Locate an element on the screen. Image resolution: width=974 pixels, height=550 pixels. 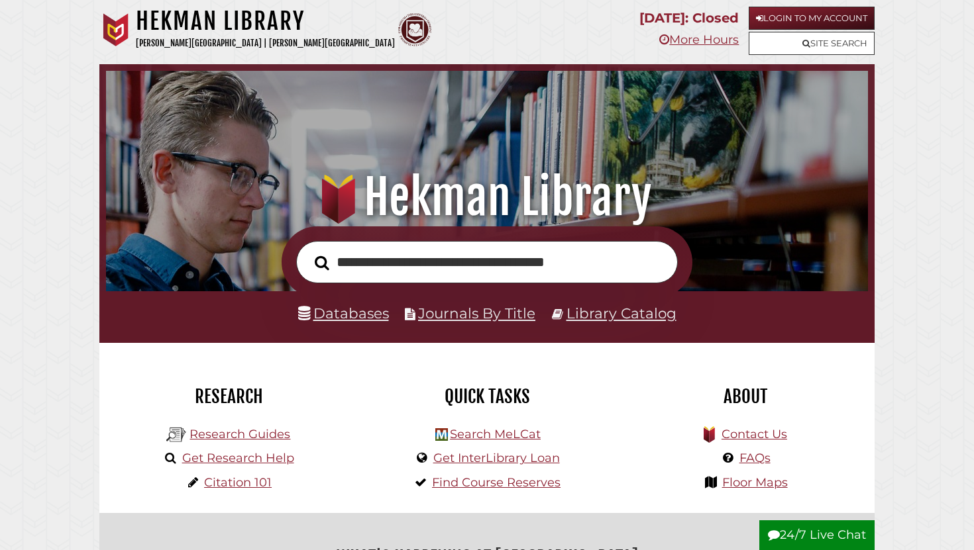
h2: Research is located at coordinates (228, 397).